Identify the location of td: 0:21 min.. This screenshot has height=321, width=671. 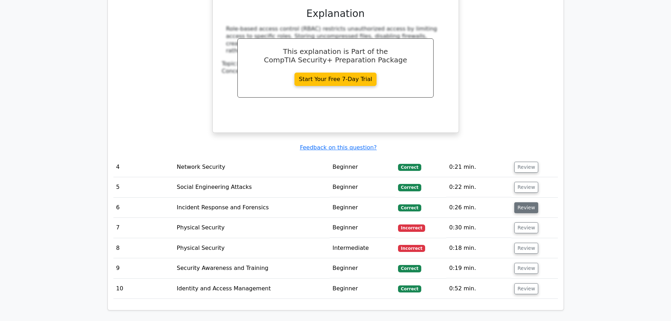
(478, 167).